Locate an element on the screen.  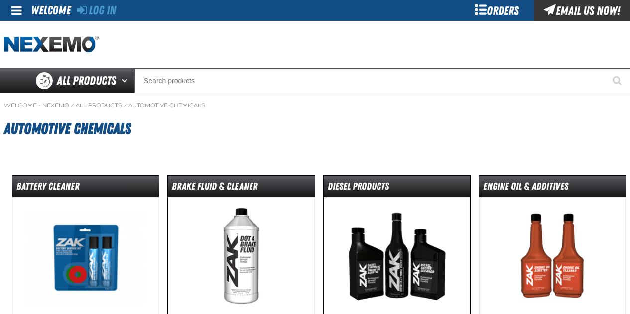
img: Nexemo logo is located at coordinates (51, 44).